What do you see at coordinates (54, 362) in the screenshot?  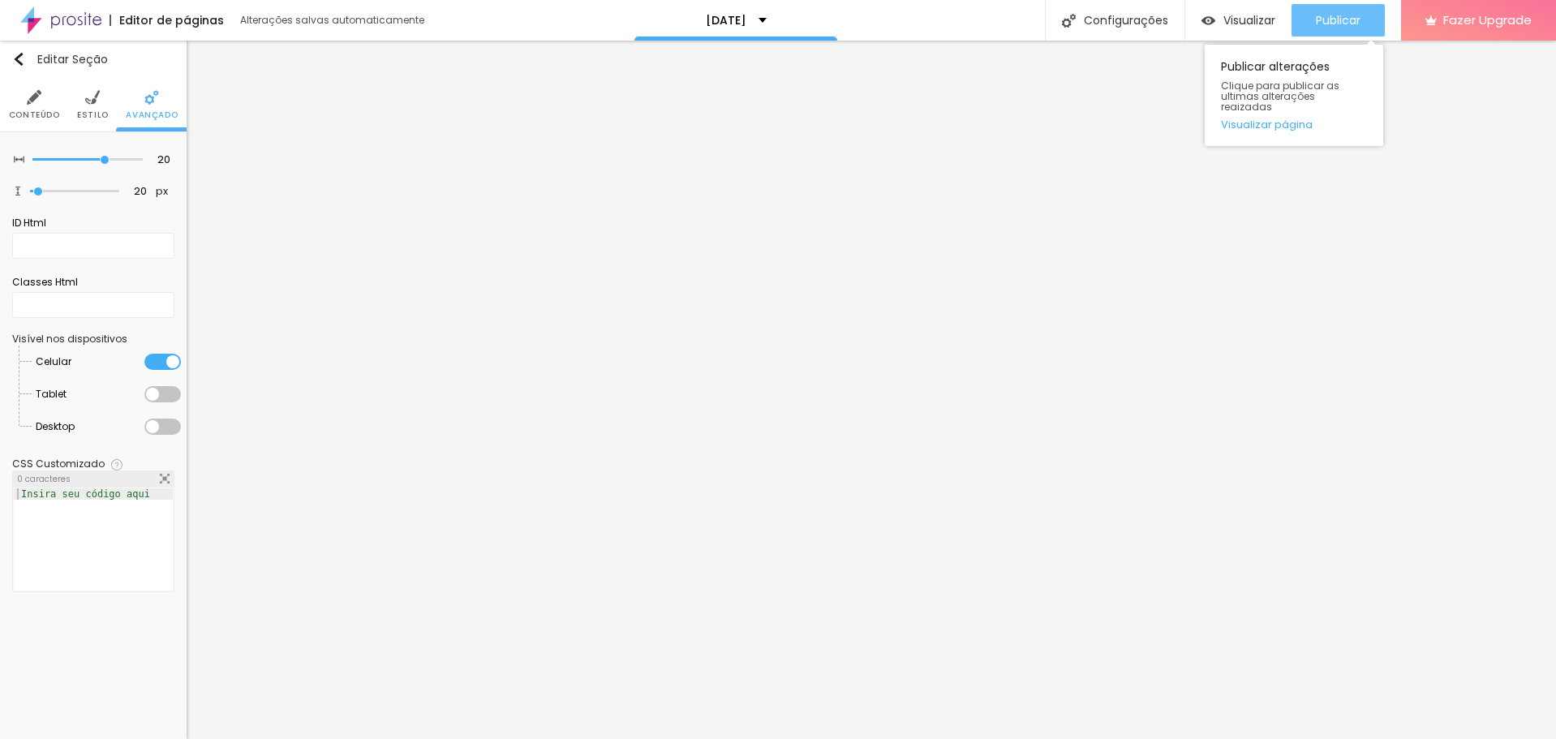 I see `span: Celular` at bounding box center [54, 362].